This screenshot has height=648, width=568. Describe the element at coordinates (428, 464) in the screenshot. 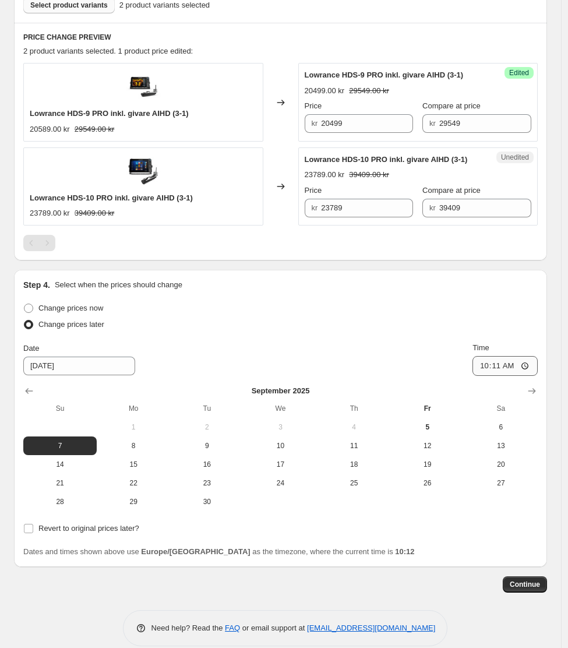

I see `span: 19` at that location.